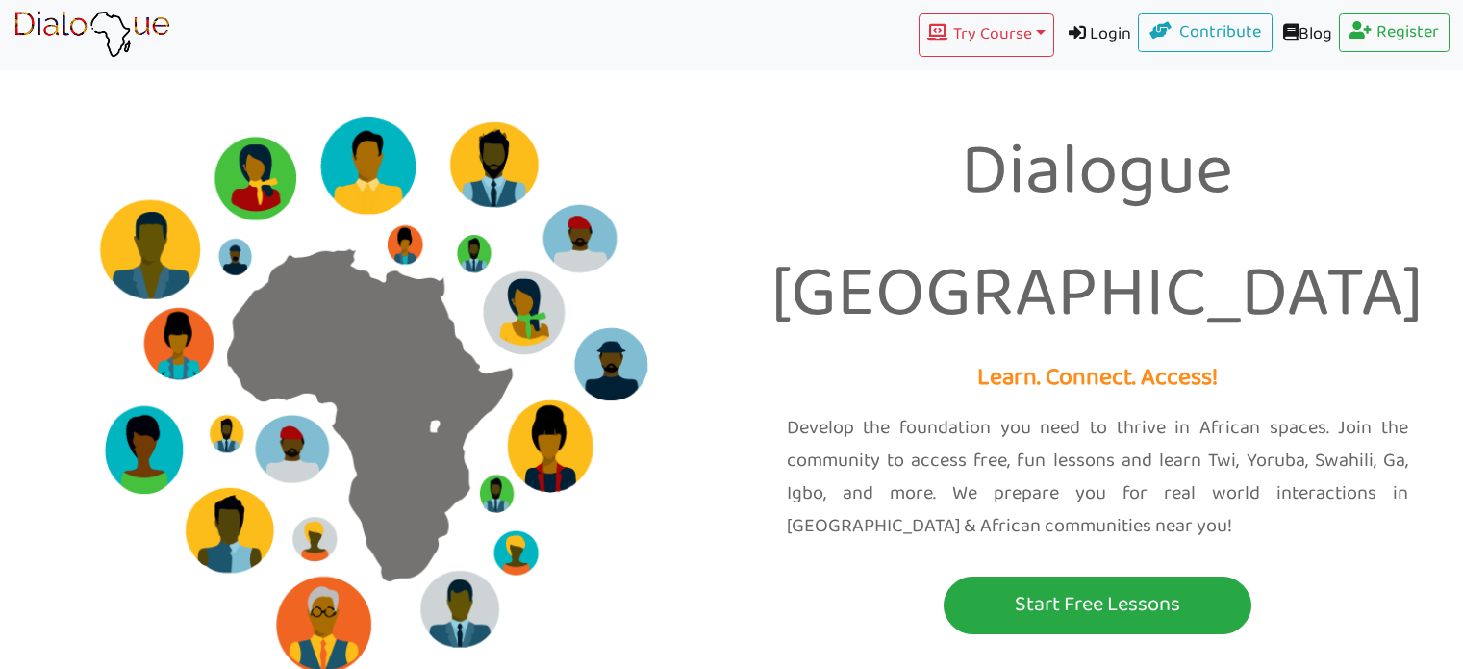  I want to click on a: Start Free Lessons, so click(1098, 605).